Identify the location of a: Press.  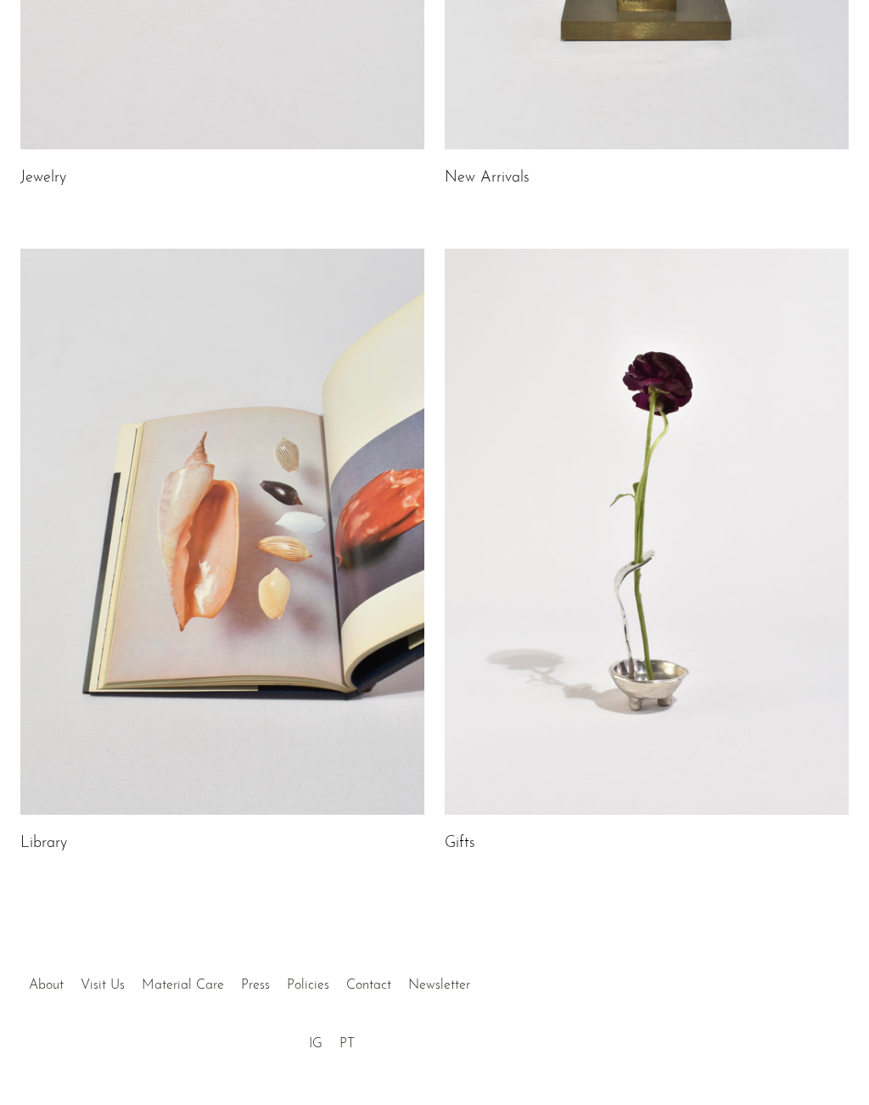
(255, 985).